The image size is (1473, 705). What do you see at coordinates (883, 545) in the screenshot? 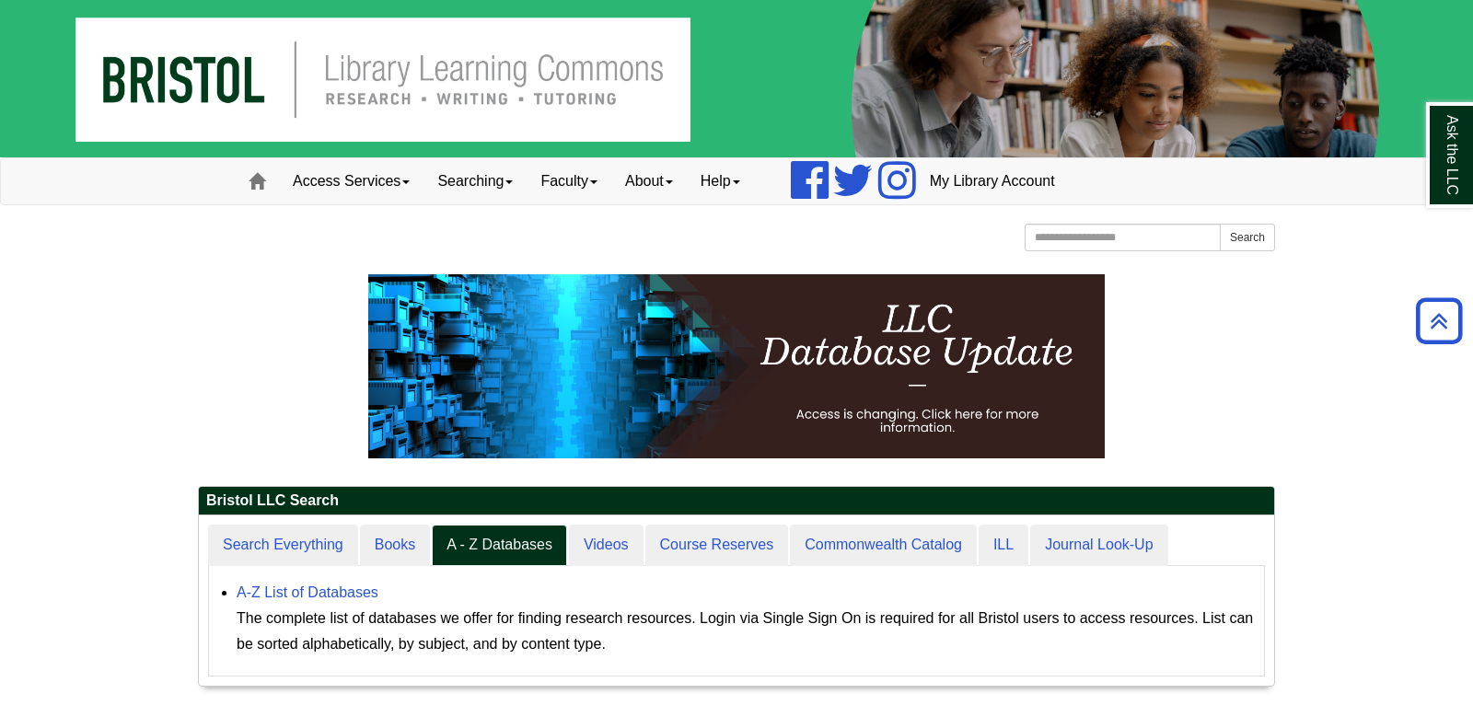
I see `a: Commonwealth Catalog` at bounding box center [883, 545].